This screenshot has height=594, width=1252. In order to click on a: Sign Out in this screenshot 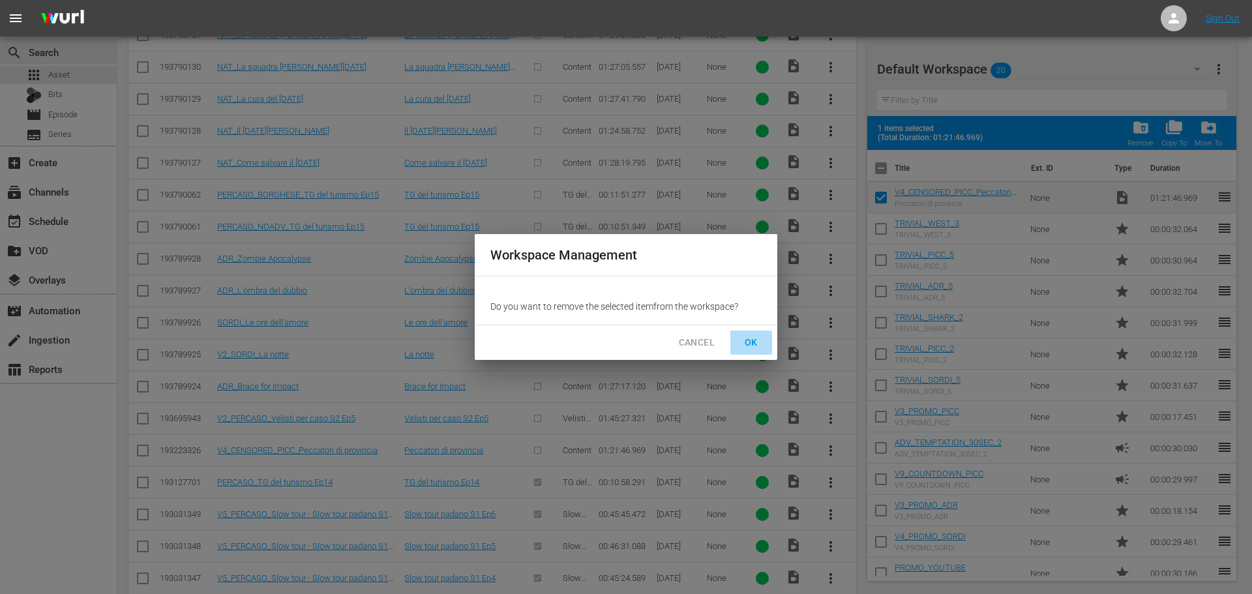, I will do `click(1223, 18)`.